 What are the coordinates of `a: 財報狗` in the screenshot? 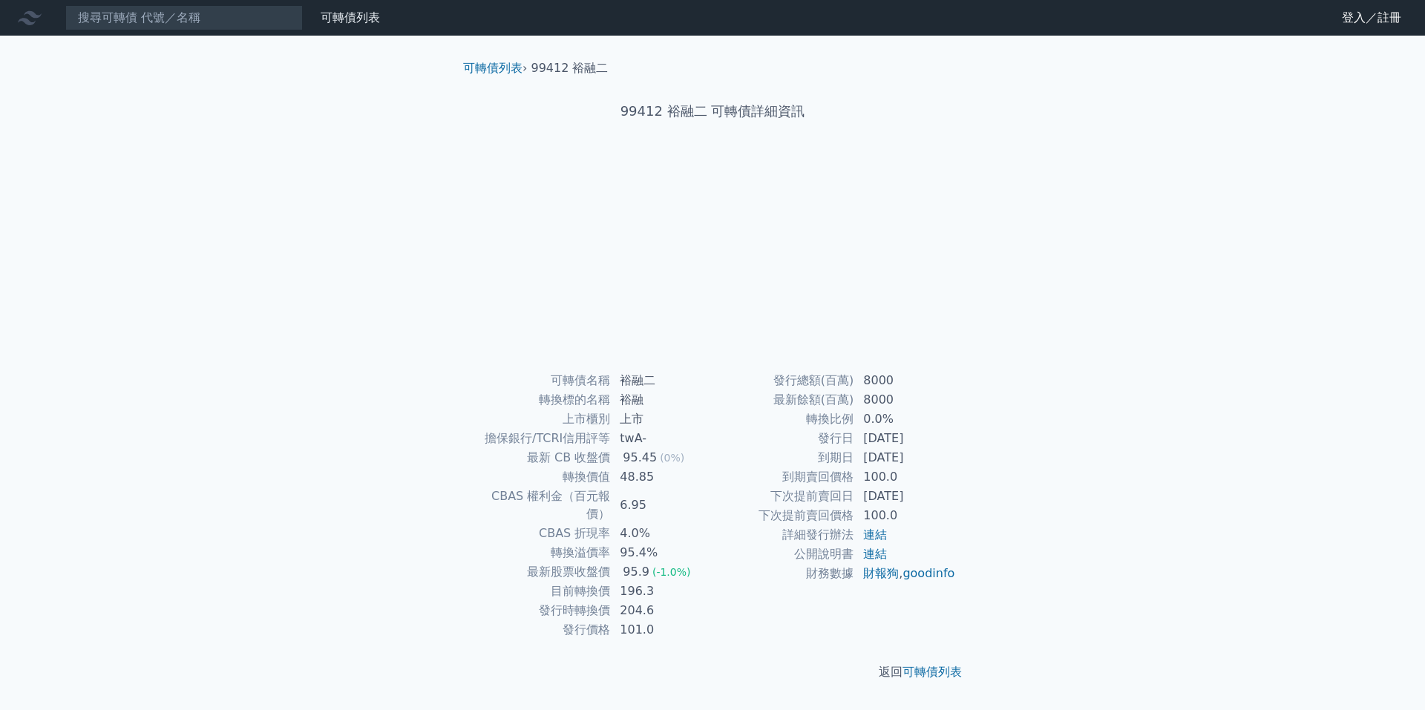 It's located at (881, 573).